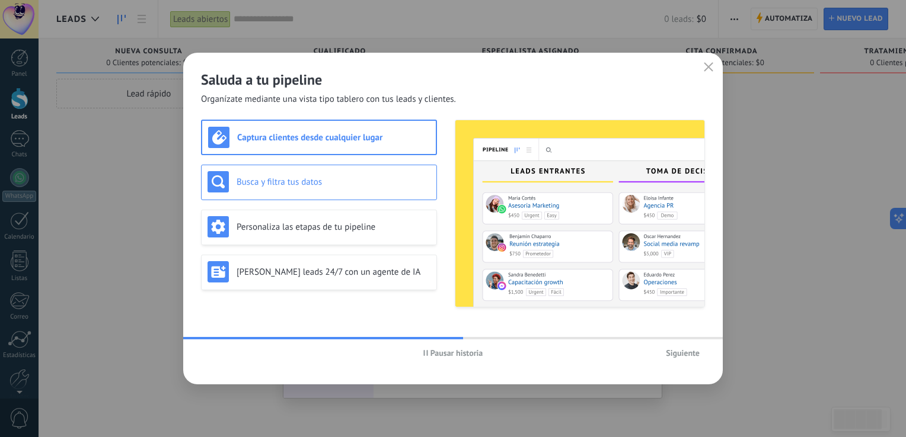 This screenshot has height=437, width=906. Describe the element at coordinates (328, 100) in the screenshot. I see `span: Organízate mediante una vista tipo tablero con tus leads y clientes.` at that location.